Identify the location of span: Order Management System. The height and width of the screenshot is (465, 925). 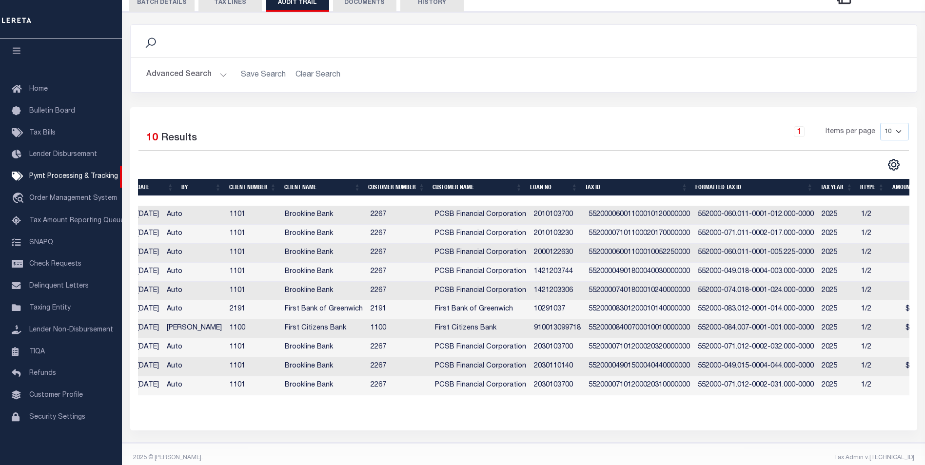
(73, 199).